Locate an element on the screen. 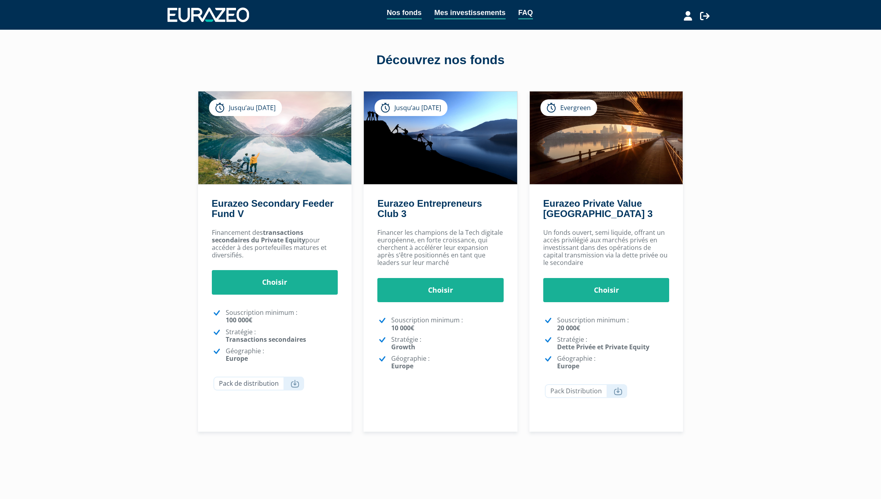 This screenshot has width=881, height=499. img: Eurazeo Secondary Feeder Fund V is located at coordinates (275, 138).